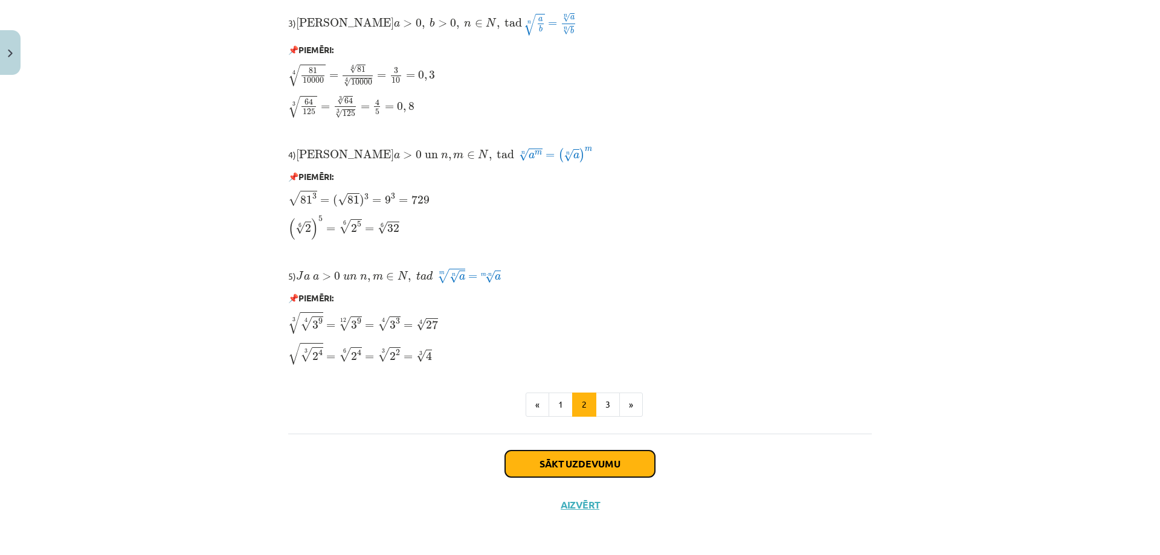  Describe the element at coordinates (393, 228) in the screenshot. I see `span: 32` at that location.